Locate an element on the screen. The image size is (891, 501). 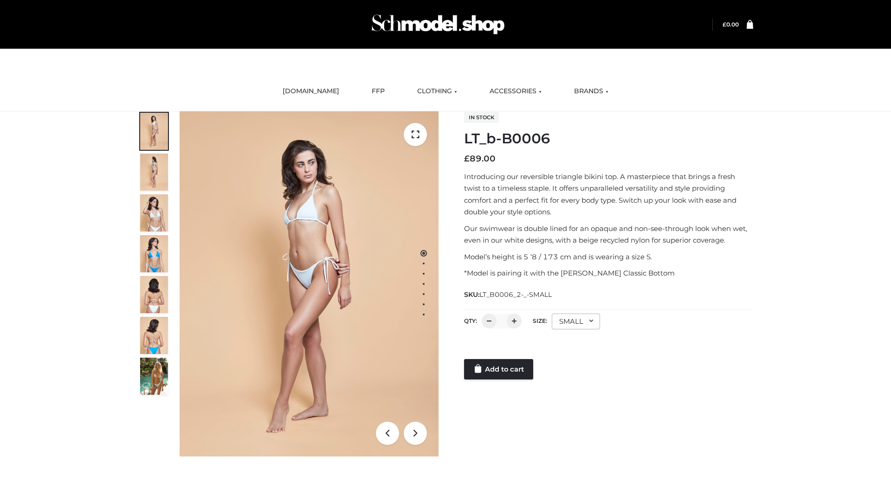
a: £0.00 is located at coordinates (730, 24).